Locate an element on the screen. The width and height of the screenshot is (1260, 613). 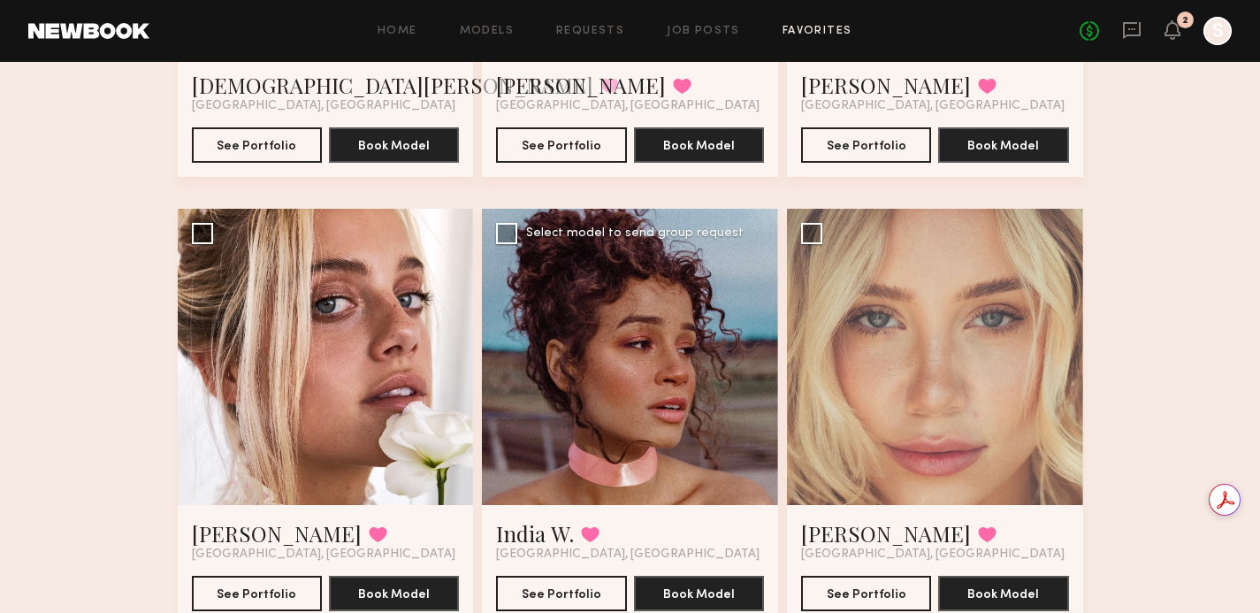
div: 2 is located at coordinates (1185, 20).